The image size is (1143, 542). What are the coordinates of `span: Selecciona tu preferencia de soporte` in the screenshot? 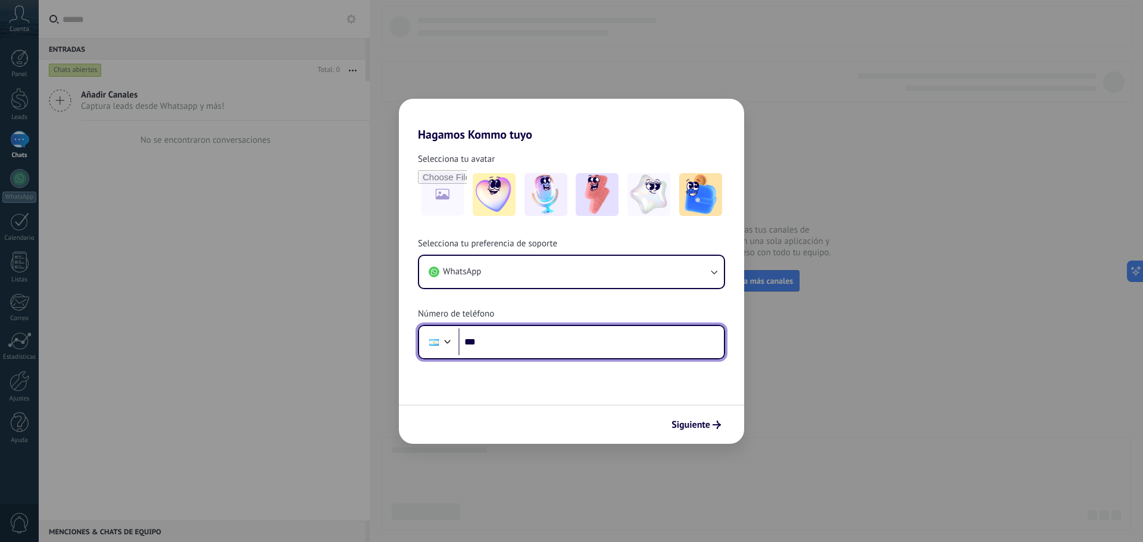 It's located at (488, 244).